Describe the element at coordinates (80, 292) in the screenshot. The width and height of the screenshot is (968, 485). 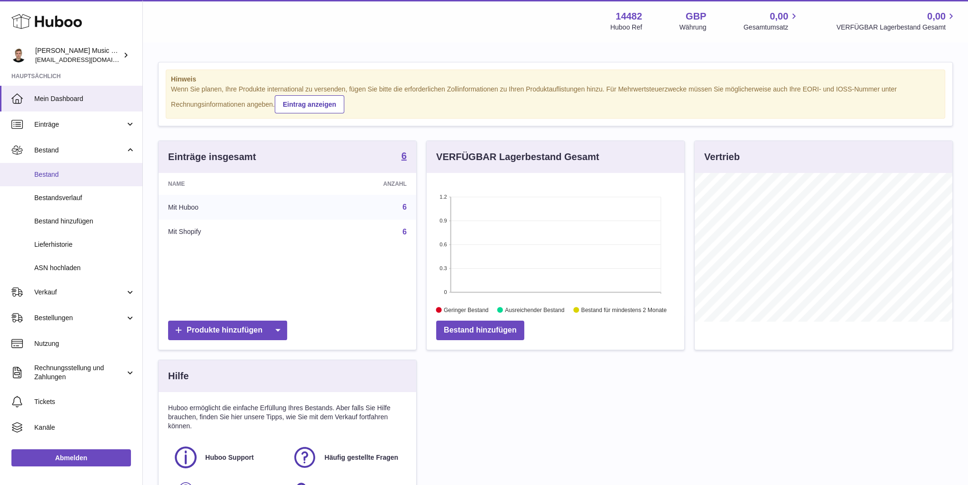
I see `span: Verkauf` at that location.